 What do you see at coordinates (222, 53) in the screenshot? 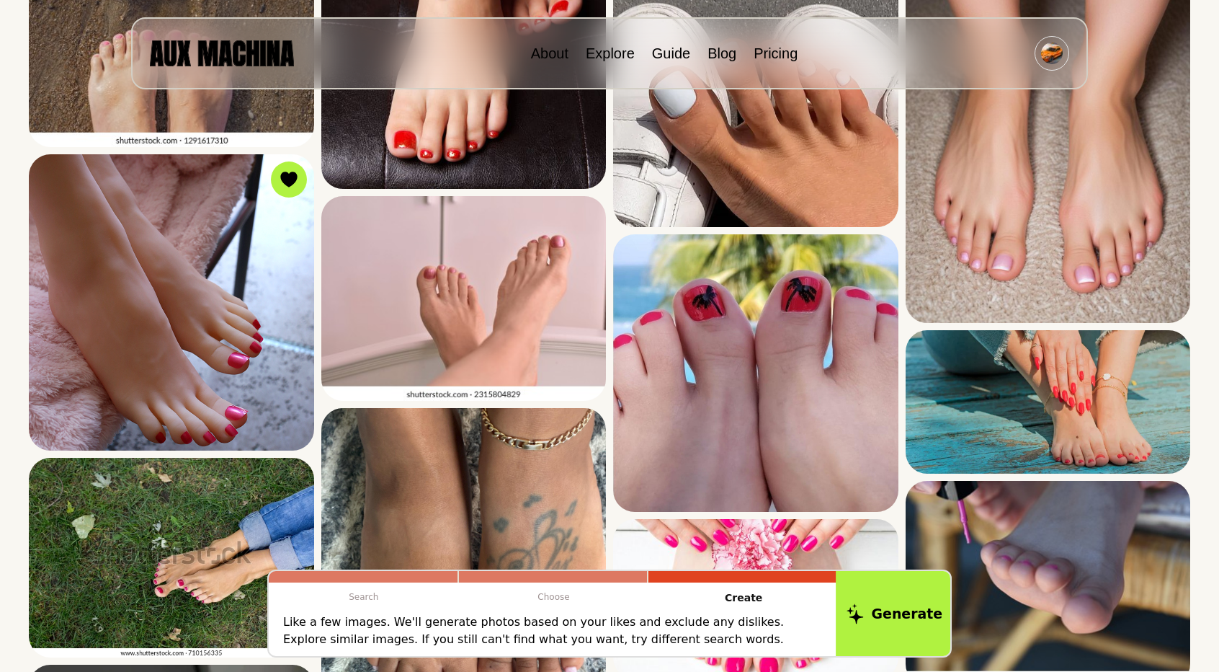
I see `img: AUX MACHINA` at bounding box center [222, 53].